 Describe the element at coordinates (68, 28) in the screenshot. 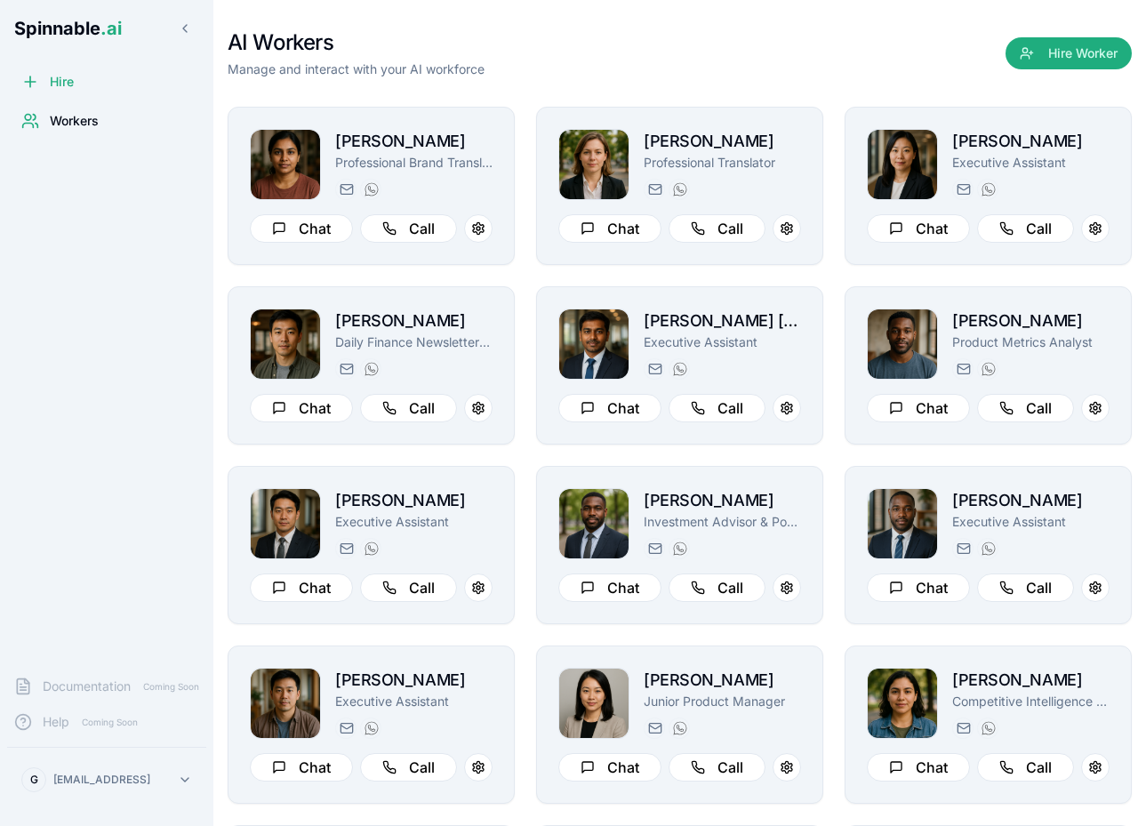

I see `span: Spinnable` at that location.